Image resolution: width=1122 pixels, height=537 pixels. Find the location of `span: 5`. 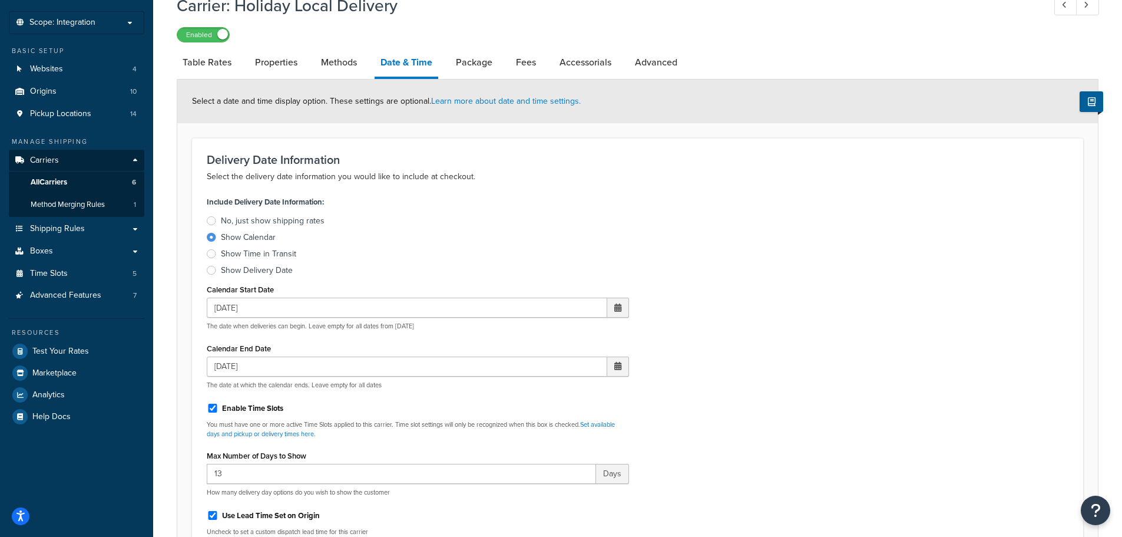

span: 5 is located at coordinates (134, 273).